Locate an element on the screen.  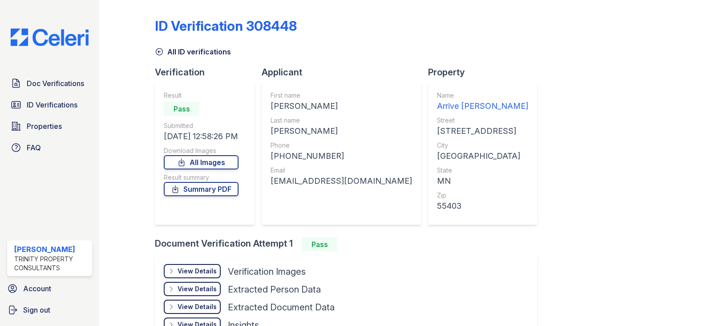
div: MN is located at coordinates (483, 181).